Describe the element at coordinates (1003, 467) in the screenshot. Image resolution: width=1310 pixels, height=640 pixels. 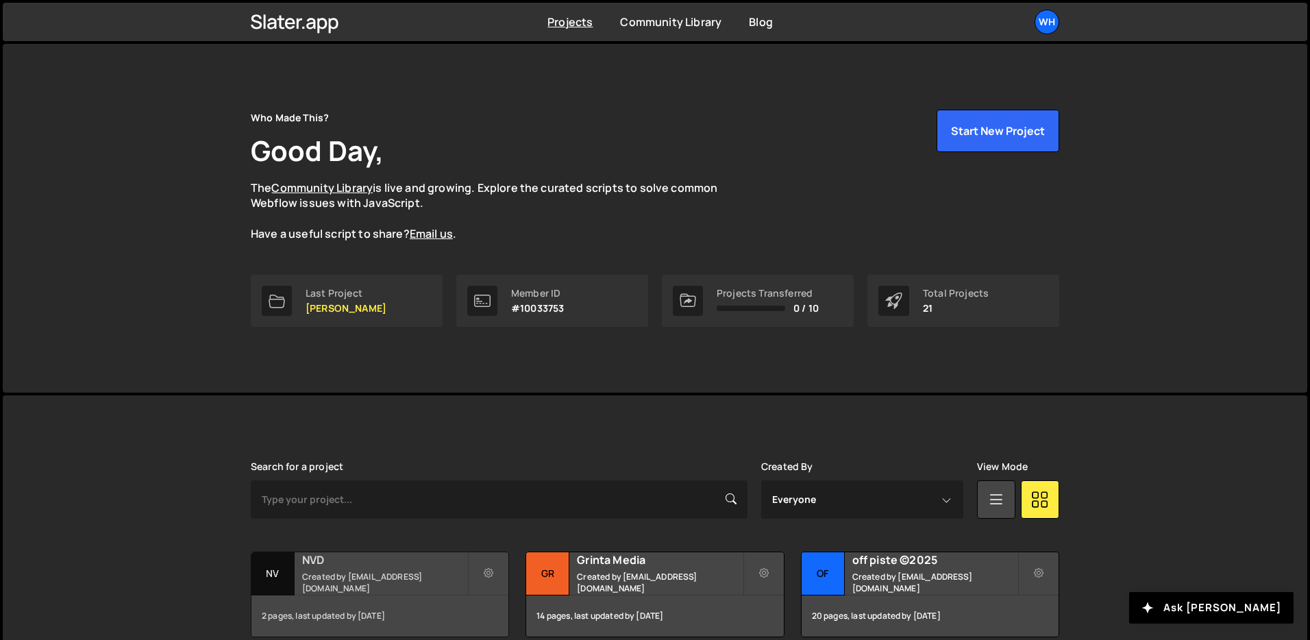
I see `label: View Mode` at that location.